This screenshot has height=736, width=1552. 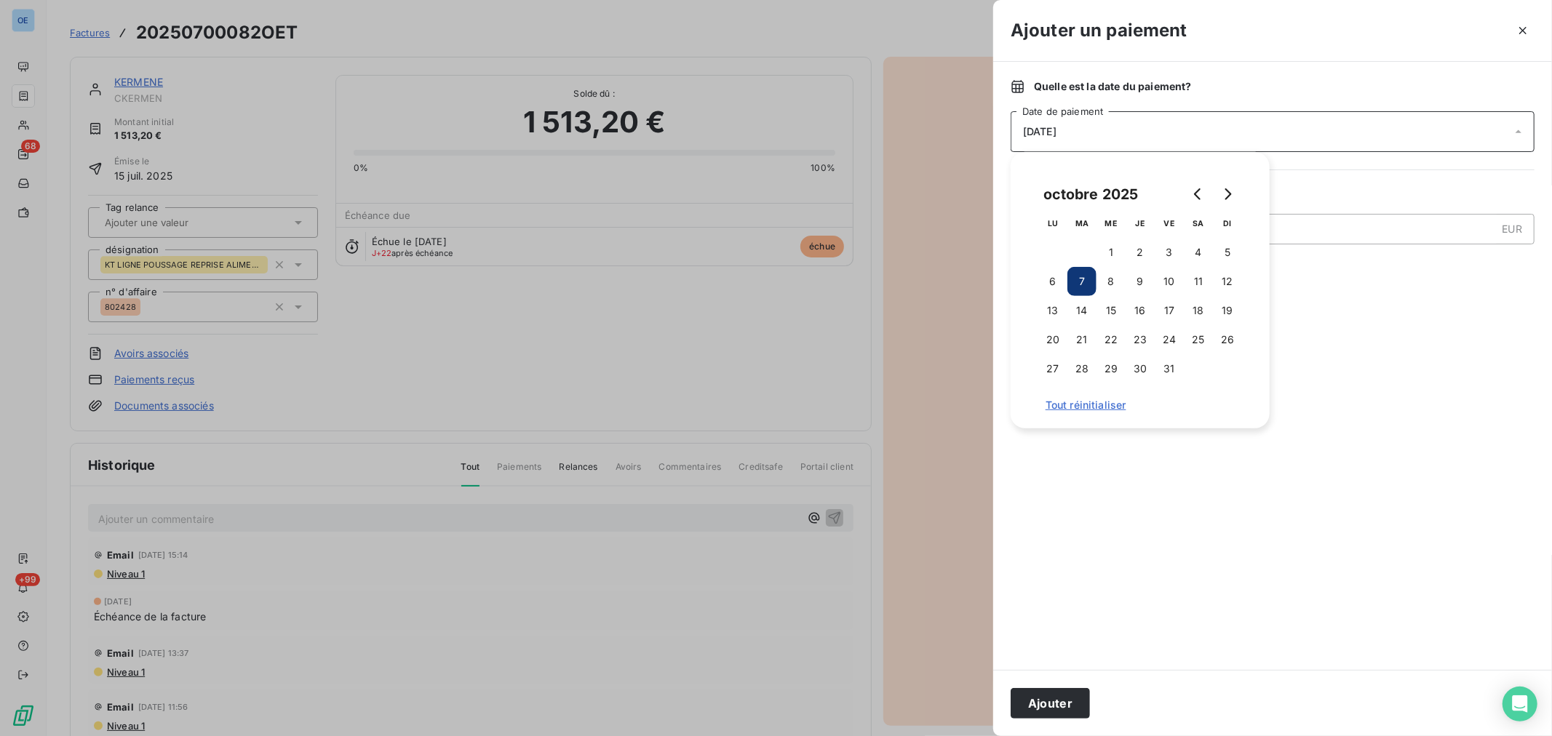 I want to click on button: 12, so click(x=1228, y=282).